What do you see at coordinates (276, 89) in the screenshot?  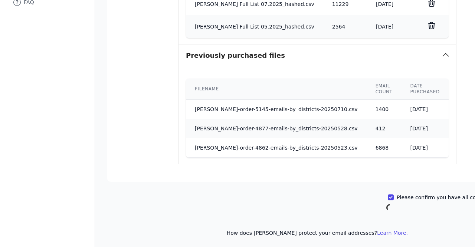 I see `th: Filename` at bounding box center [276, 89].